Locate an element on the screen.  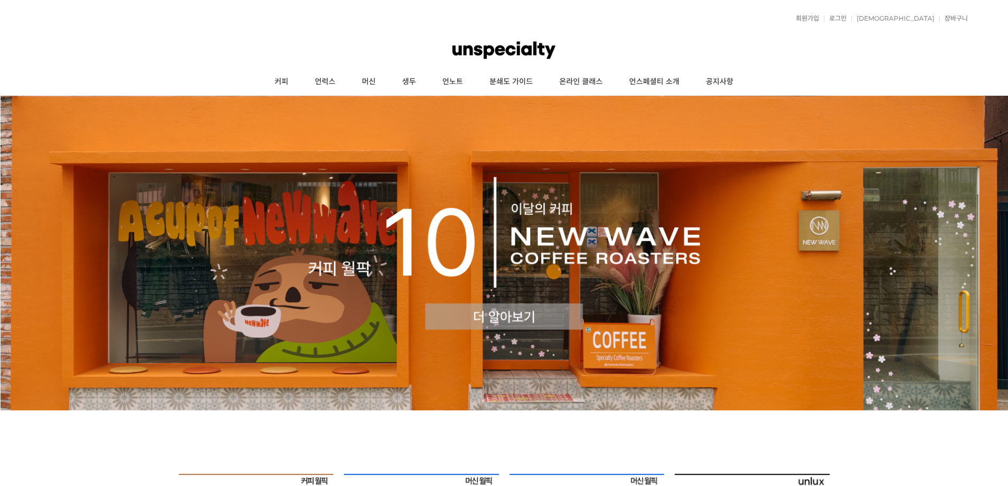
img: 언스페셜티 몰 is located at coordinates (503, 50).